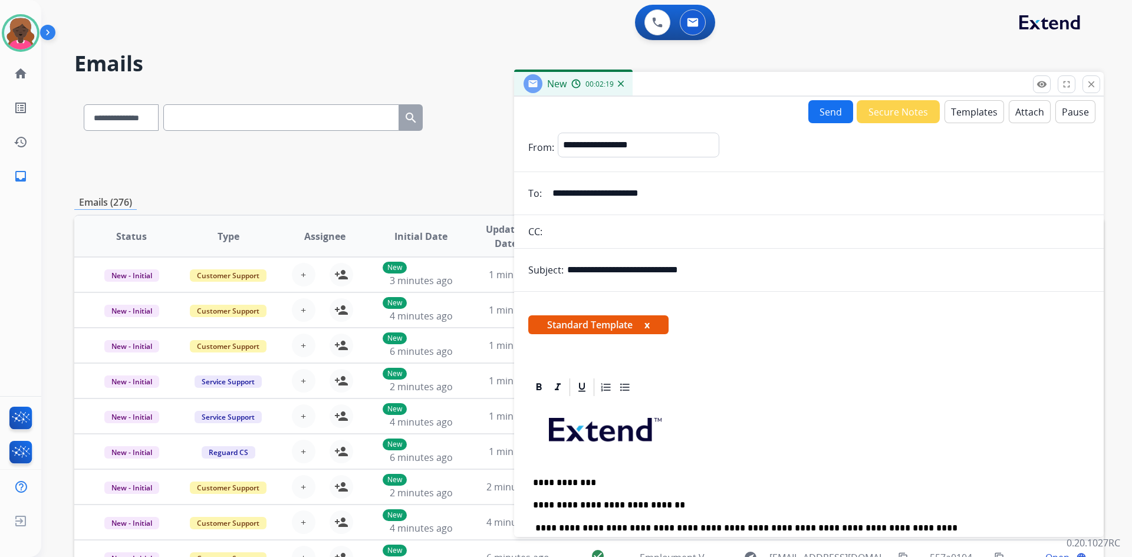 Image resolution: width=1132 pixels, height=557 pixels. Describe the element at coordinates (21, 33) in the screenshot. I see `img: avatar` at that location.